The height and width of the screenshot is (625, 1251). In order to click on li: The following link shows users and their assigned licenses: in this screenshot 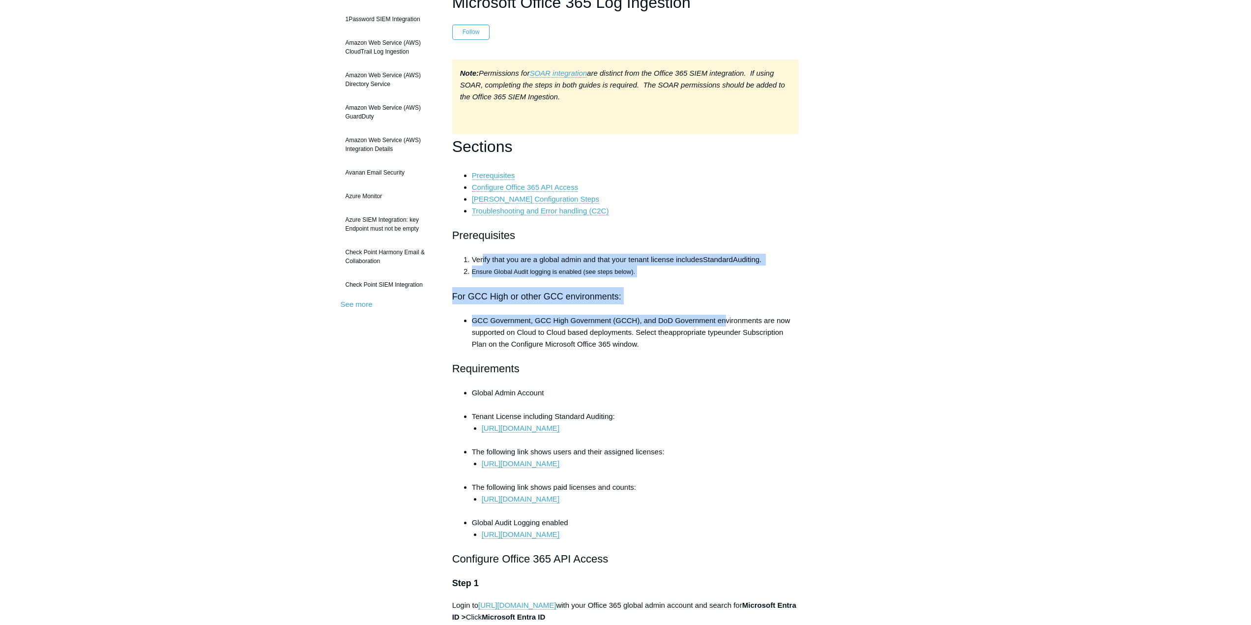, I will do `click(636, 464)`.